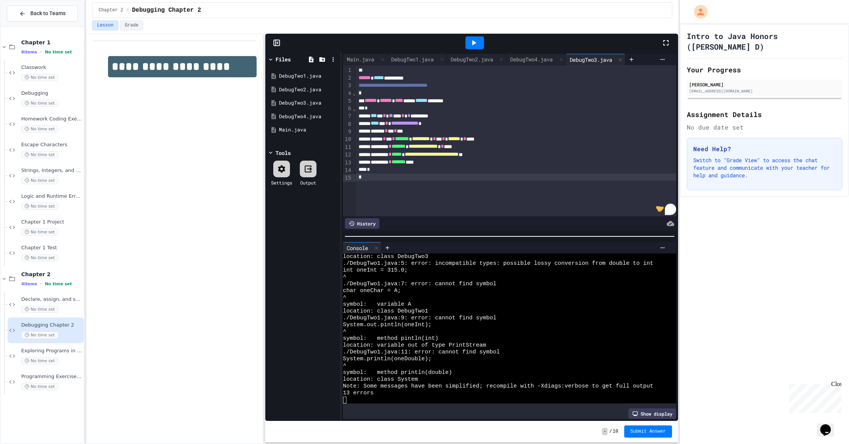 Image resolution: width=849 pixels, height=444 pixels. I want to click on div: 9, so click(348, 132).